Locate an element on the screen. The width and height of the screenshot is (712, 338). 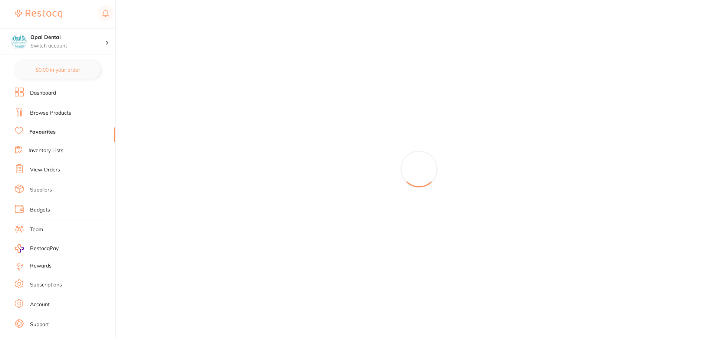
span: RestocqPay is located at coordinates (44, 249).